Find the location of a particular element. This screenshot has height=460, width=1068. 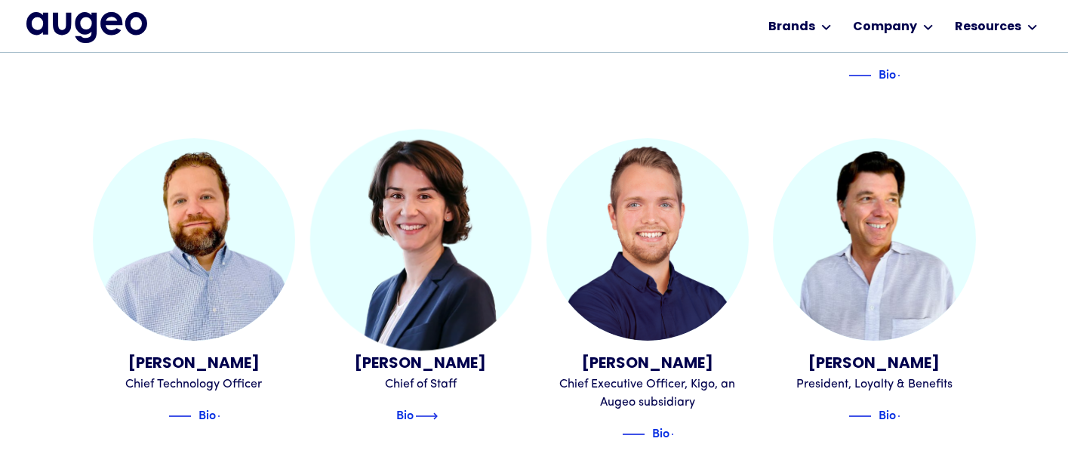

img: Madeline McCloughan is located at coordinates (420, 238).